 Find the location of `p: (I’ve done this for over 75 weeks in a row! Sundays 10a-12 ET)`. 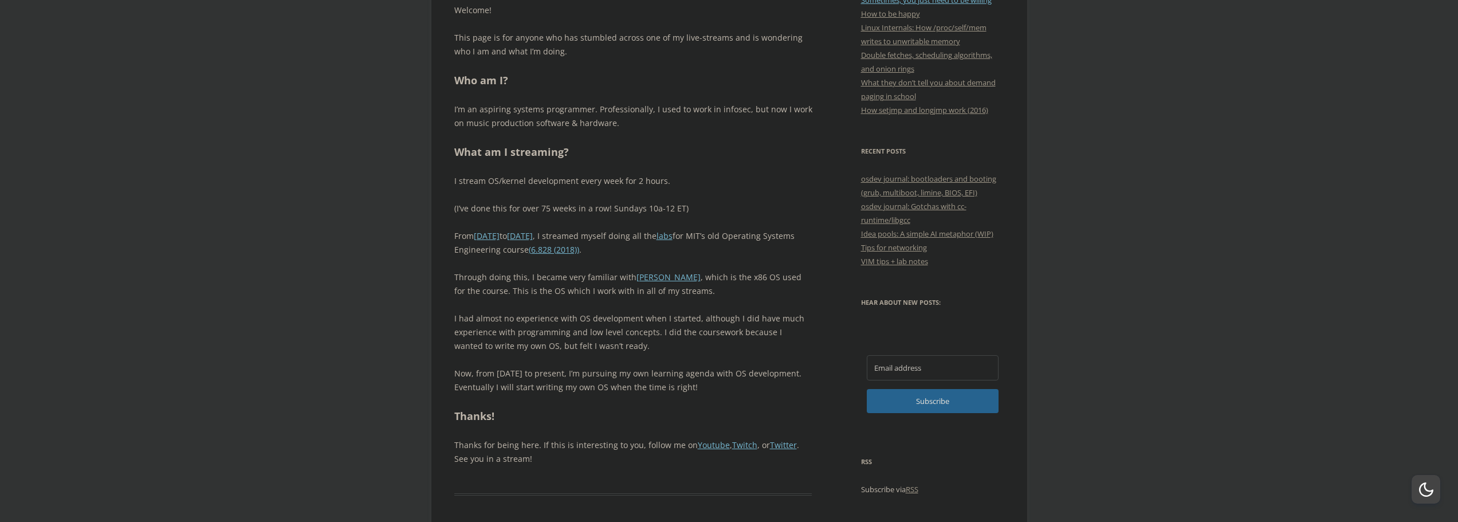

p: (I’ve done this for over 75 weeks in a row! Sundays 10a-12 ET) is located at coordinates (633, 209).